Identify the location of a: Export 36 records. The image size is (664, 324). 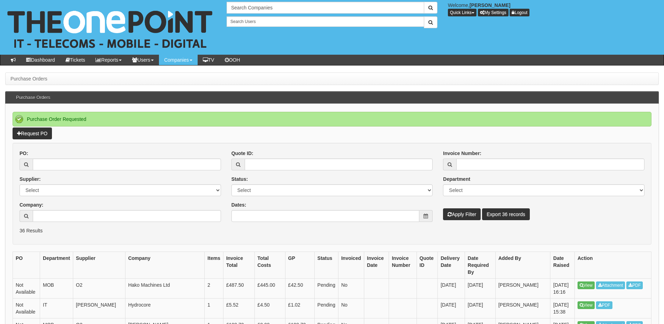
(506, 214).